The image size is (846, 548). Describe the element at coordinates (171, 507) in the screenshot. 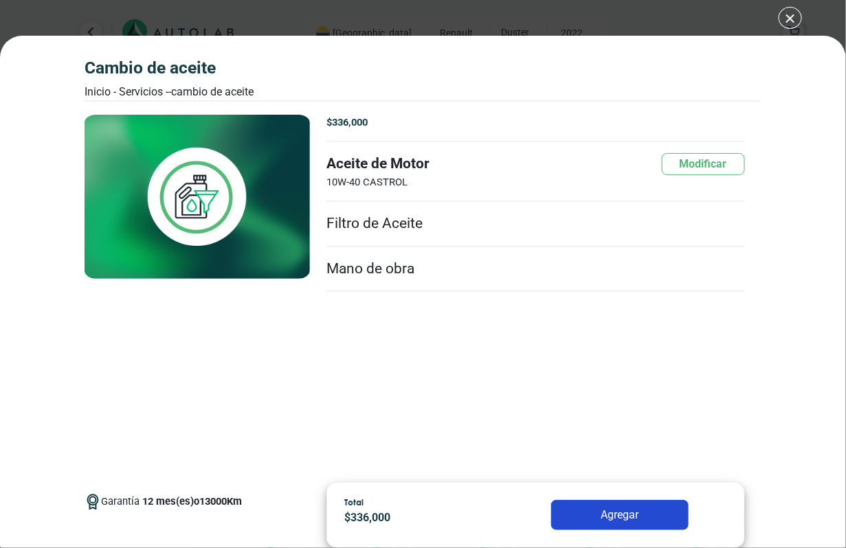

I see `span: Garantía` at that location.